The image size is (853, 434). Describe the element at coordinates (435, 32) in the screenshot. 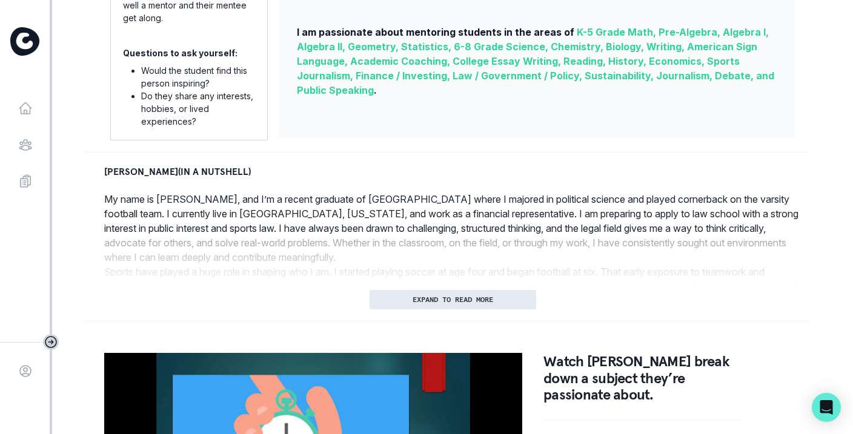

I see `span: I am passionate about mentoring students in the areas of` at that location.